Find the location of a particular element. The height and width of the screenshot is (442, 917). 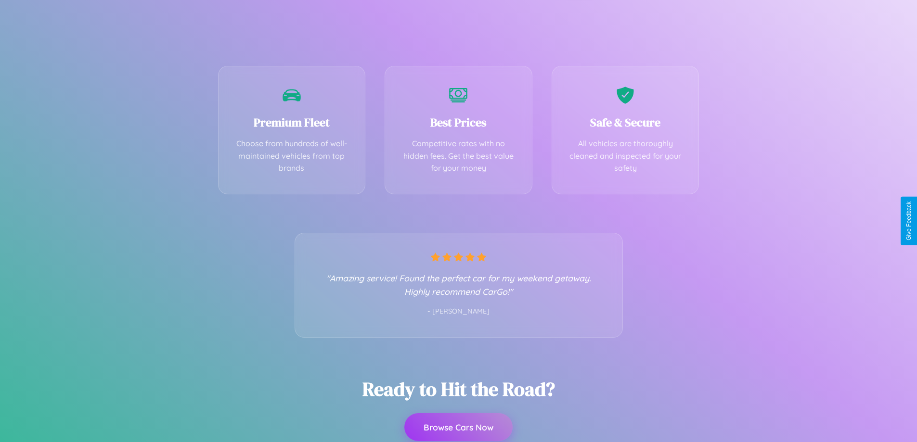

p: Competitive rates with no hidden fees. Get the best value for your money is located at coordinates (458, 156).